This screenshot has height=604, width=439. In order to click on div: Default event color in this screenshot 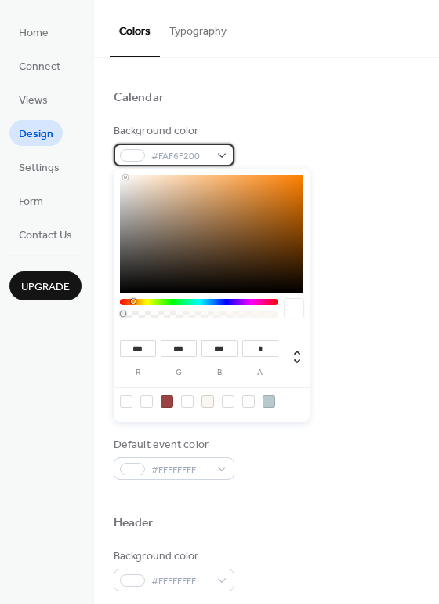, I will do `click(173, 445)`.